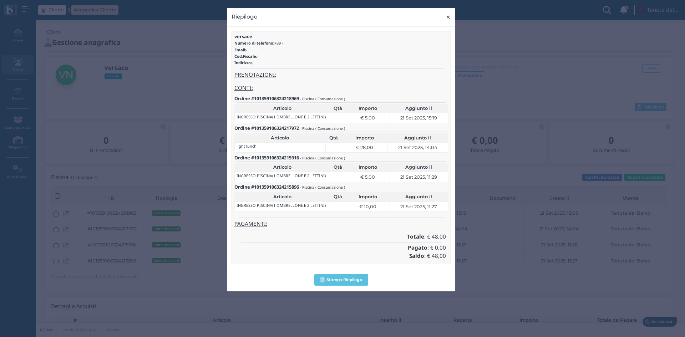  I want to click on b: Pagato, so click(417, 247).